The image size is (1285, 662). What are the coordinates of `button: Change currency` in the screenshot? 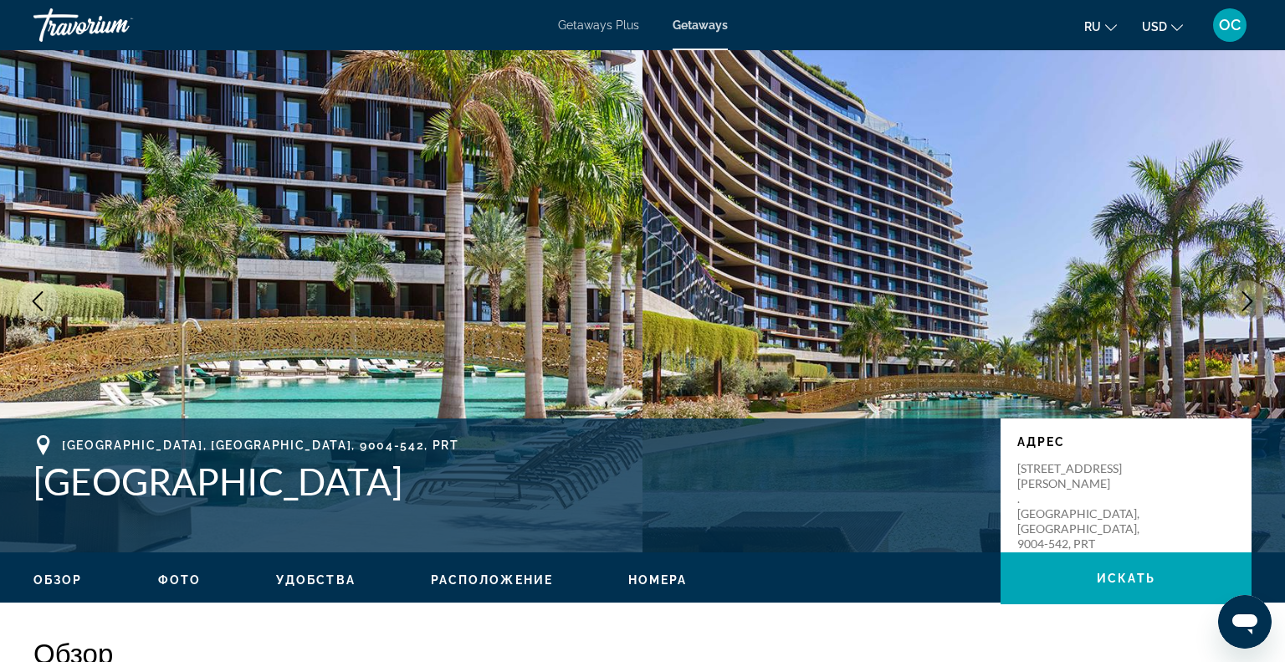 It's located at (1162, 26).